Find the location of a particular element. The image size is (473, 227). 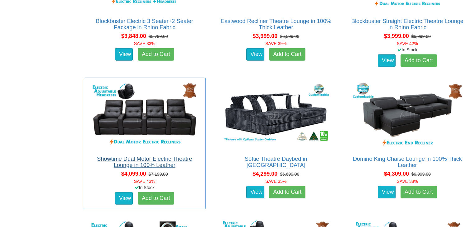

span: $4,299.00 is located at coordinates (265, 174).